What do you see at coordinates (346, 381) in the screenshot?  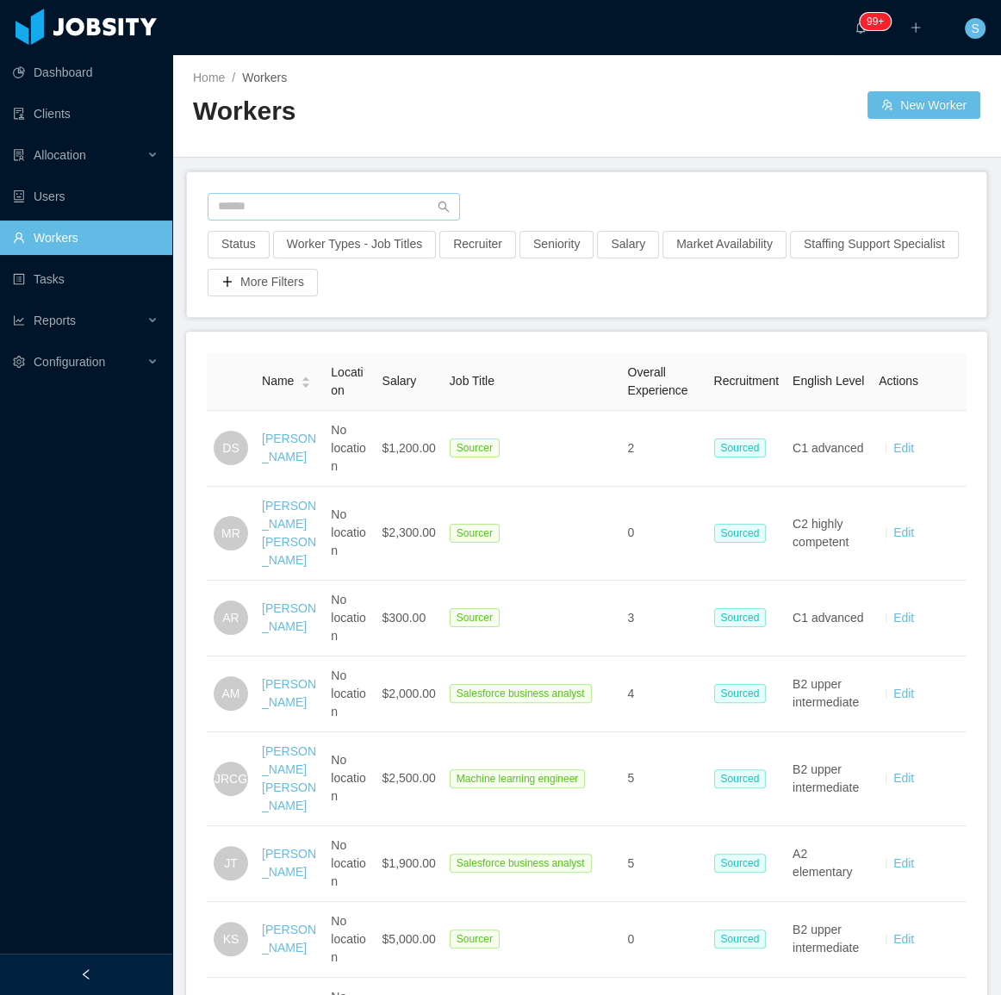 I see `span: Location` at bounding box center [346, 381].